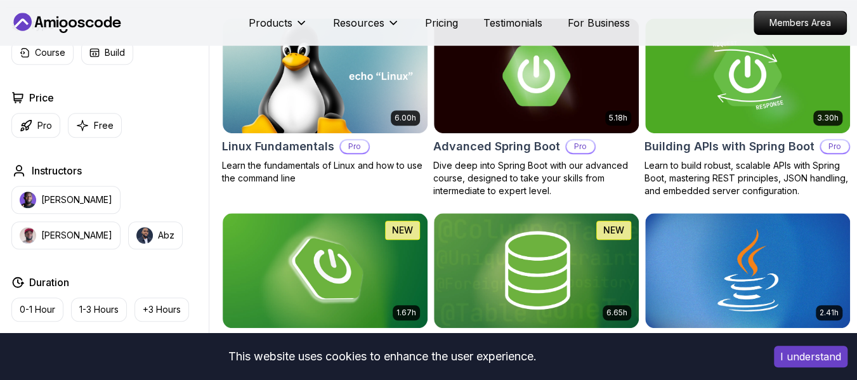  I want to click on p: Build, so click(115, 53).